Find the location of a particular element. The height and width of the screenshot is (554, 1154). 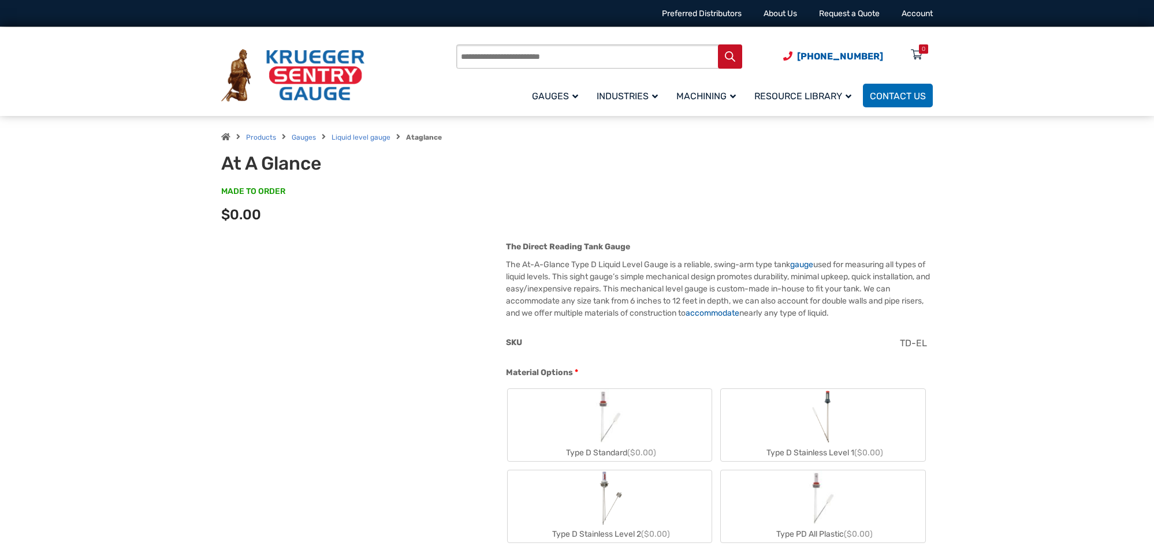

label: Type D Stainless Level 2 is located at coordinates (610, 507).